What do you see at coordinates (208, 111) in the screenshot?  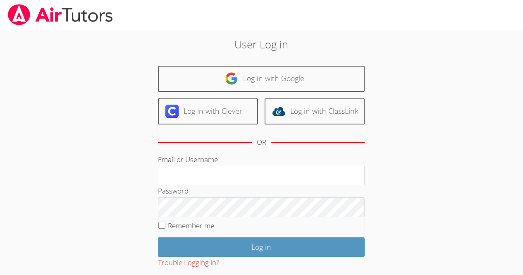 I see `a: Log in with Clever` at bounding box center [208, 111].